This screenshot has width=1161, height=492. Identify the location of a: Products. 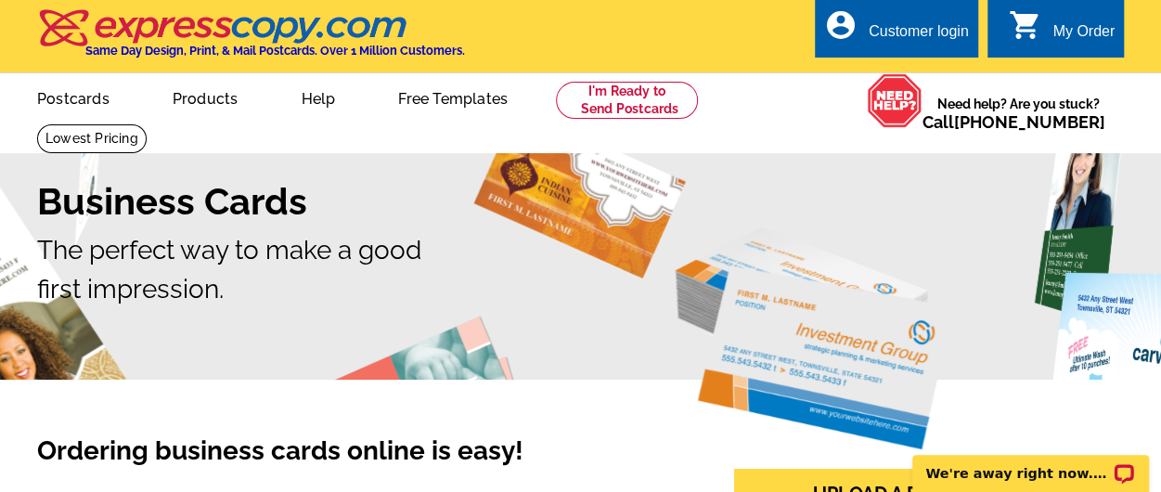
(205, 97).